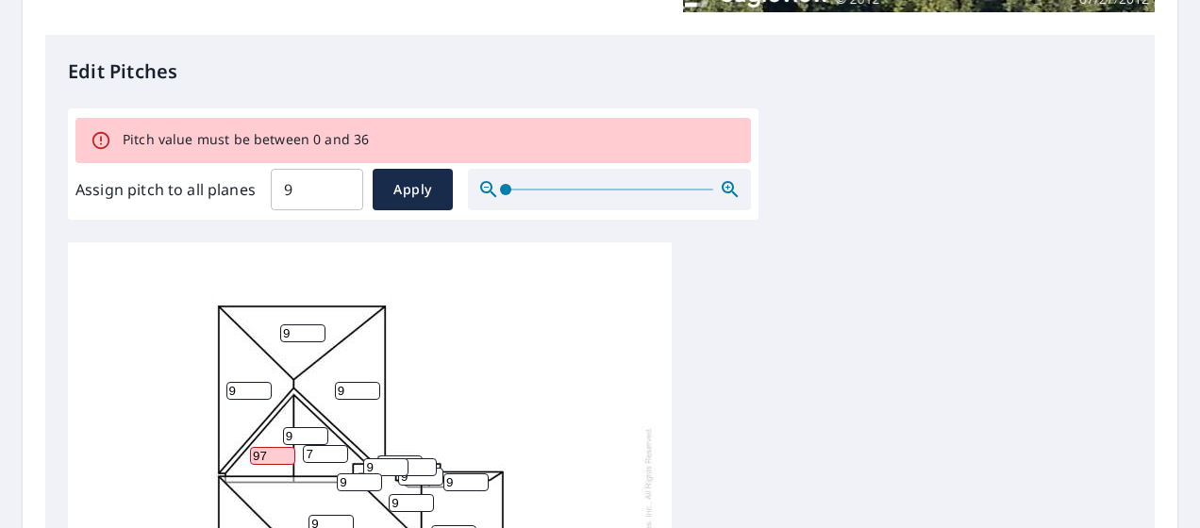  Describe the element at coordinates (412, 190) in the screenshot. I see `span: Apply` at that location.